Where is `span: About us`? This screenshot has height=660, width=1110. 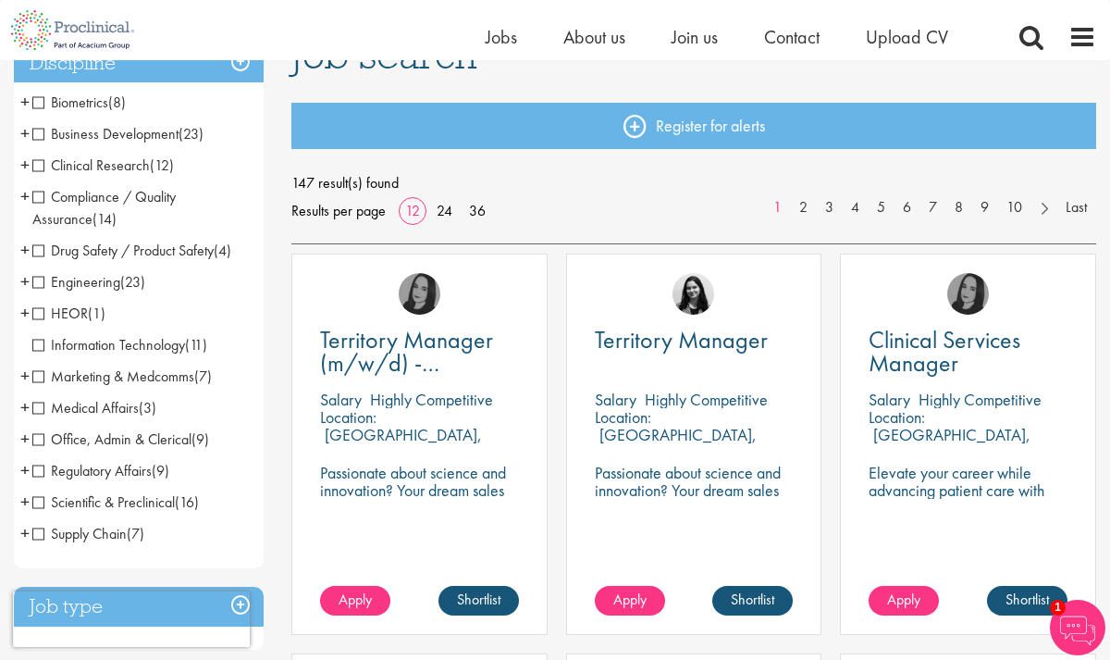 span: About us is located at coordinates (594, 37).